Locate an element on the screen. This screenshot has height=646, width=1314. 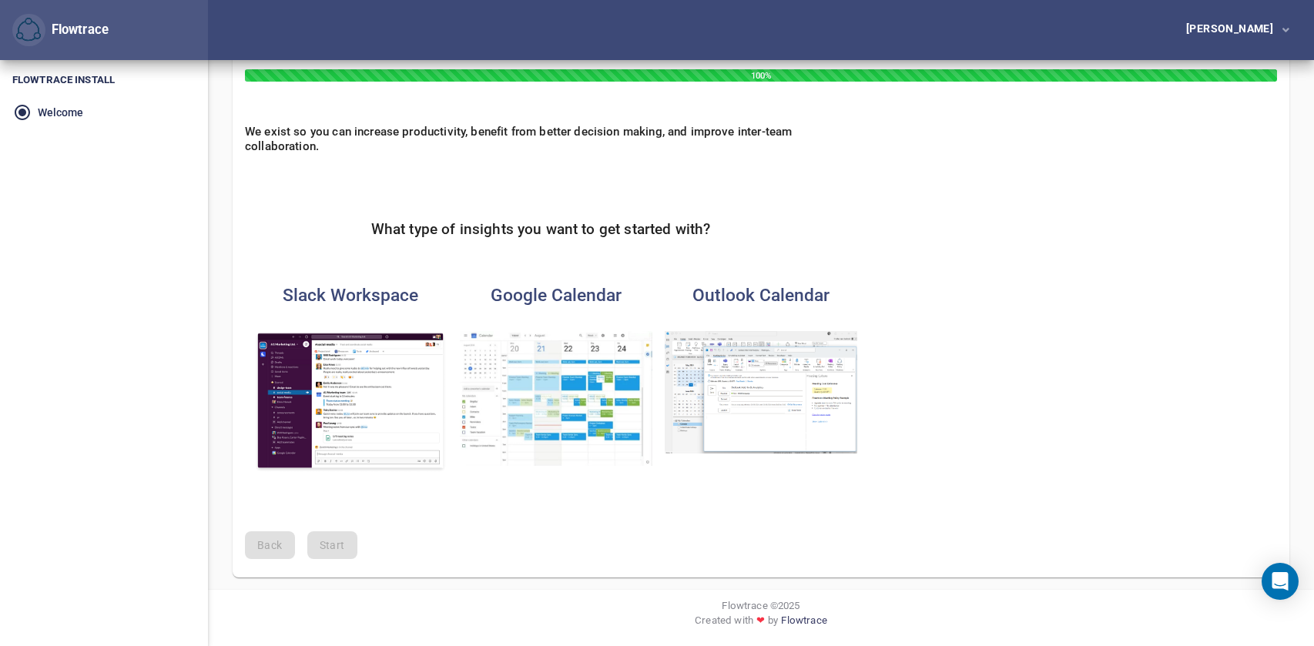
h6: We exist so you can increase productivity, benefit from better decision making, and improve inter... is located at coordinates (541, 139).